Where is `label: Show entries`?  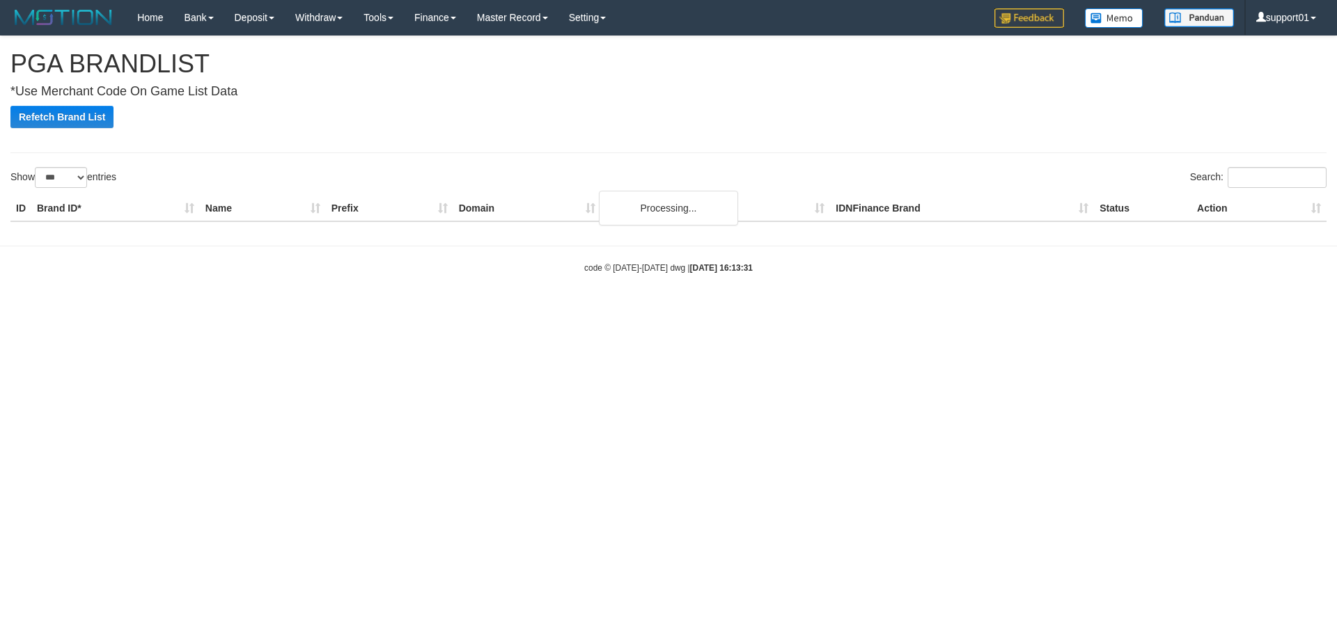
label: Show entries is located at coordinates (63, 178).